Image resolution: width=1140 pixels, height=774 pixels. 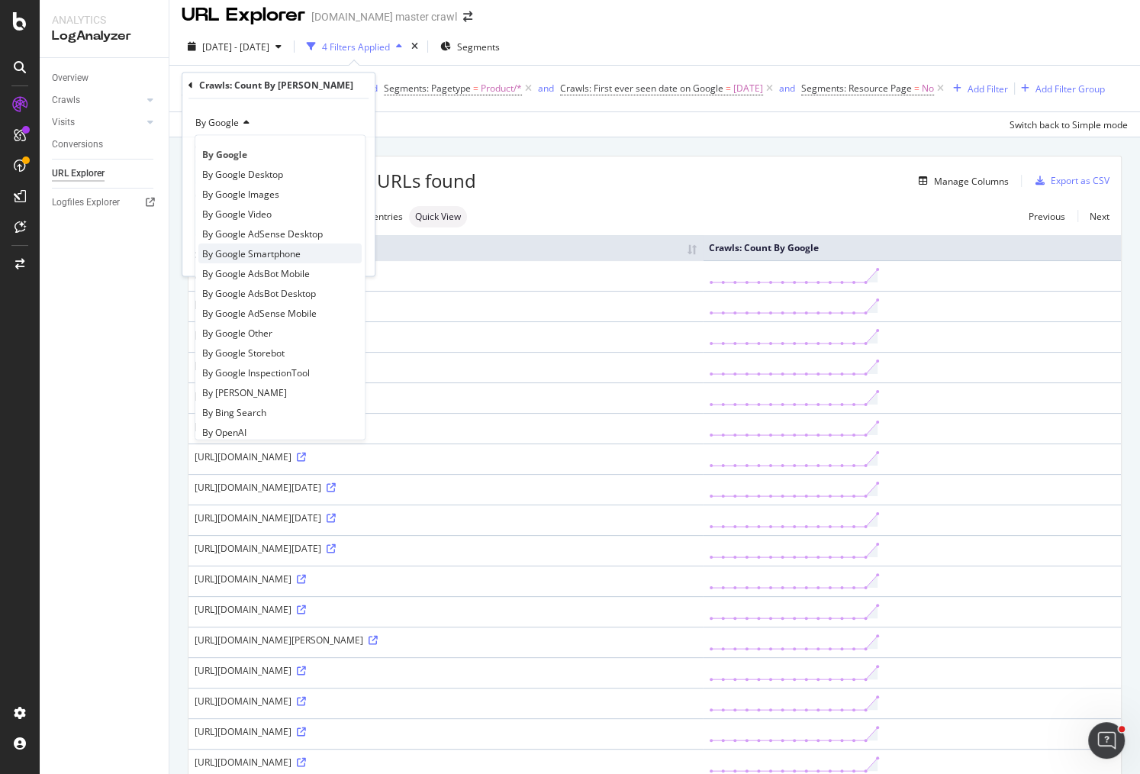 I want to click on button: Export as CSV, so click(x=1069, y=181).